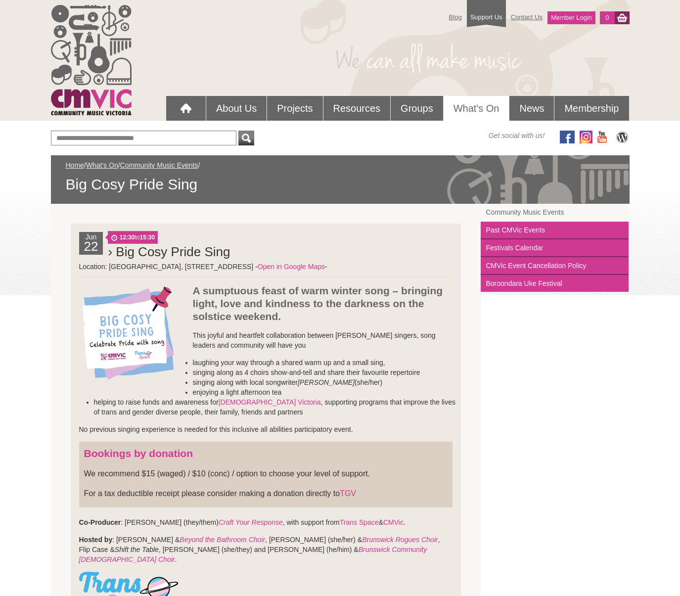  I want to click on a: Bookings by donation, so click(138, 453).